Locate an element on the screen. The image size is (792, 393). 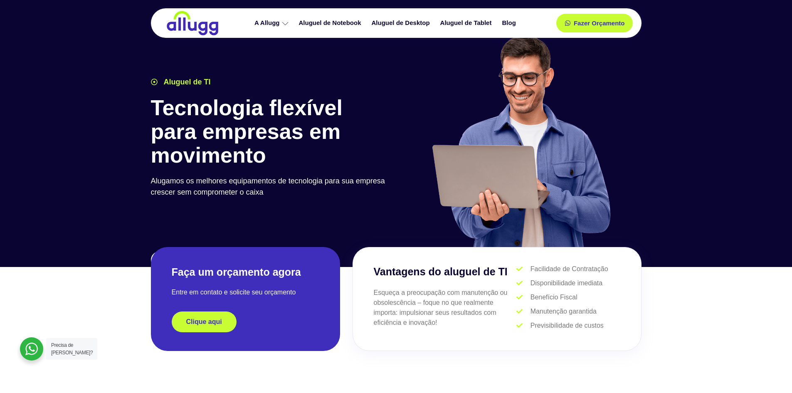
h1: Tecnologia flexível para empresas em movimento is located at coordinates (271, 132).